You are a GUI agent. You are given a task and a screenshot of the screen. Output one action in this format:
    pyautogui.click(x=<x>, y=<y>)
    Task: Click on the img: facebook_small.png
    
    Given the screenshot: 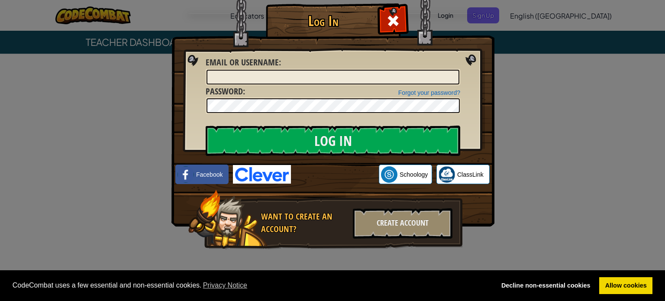 What is the action you would take?
    pyautogui.click(x=186, y=174)
    